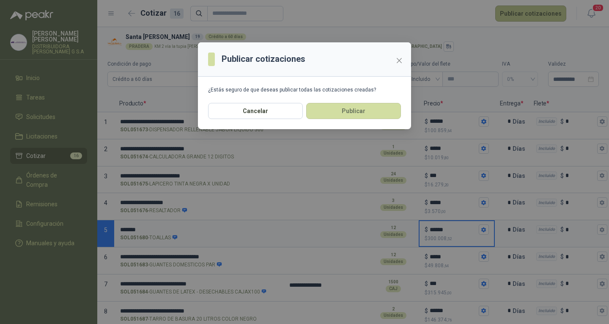 The image size is (609, 324). What do you see at coordinates (264, 59) in the screenshot?
I see `h3: Publicar cotizaciones` at bounding box center [264, 59].